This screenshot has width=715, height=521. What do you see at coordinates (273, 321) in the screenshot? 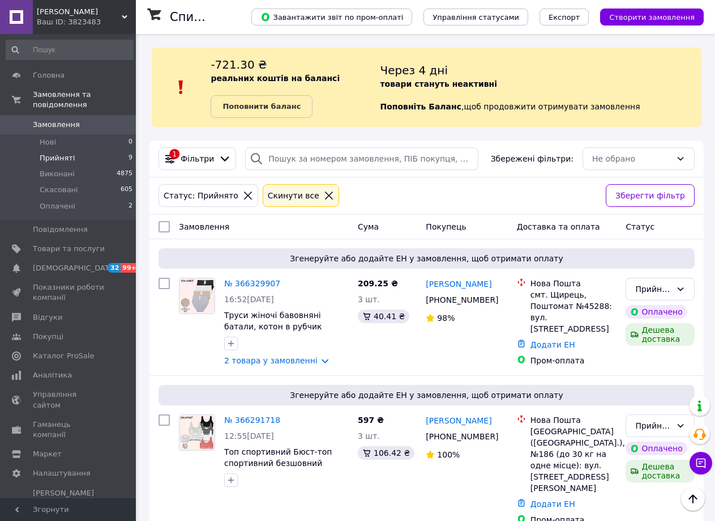
I see `a: Труси жіночі бавовняні батали, котон в рубчик` at bounding box center [273, 321].